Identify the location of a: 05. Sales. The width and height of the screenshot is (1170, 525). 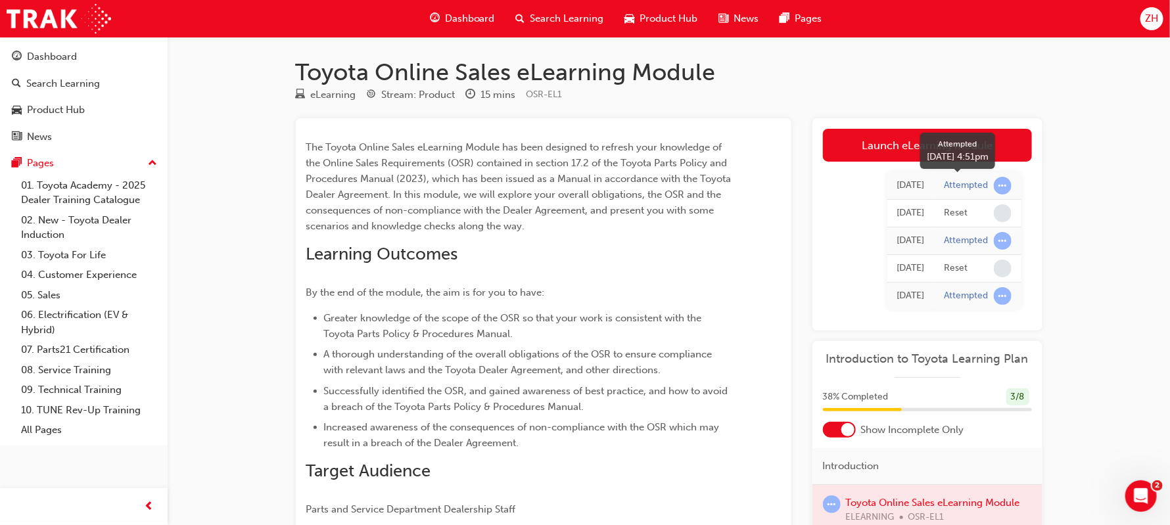
(89, 295).